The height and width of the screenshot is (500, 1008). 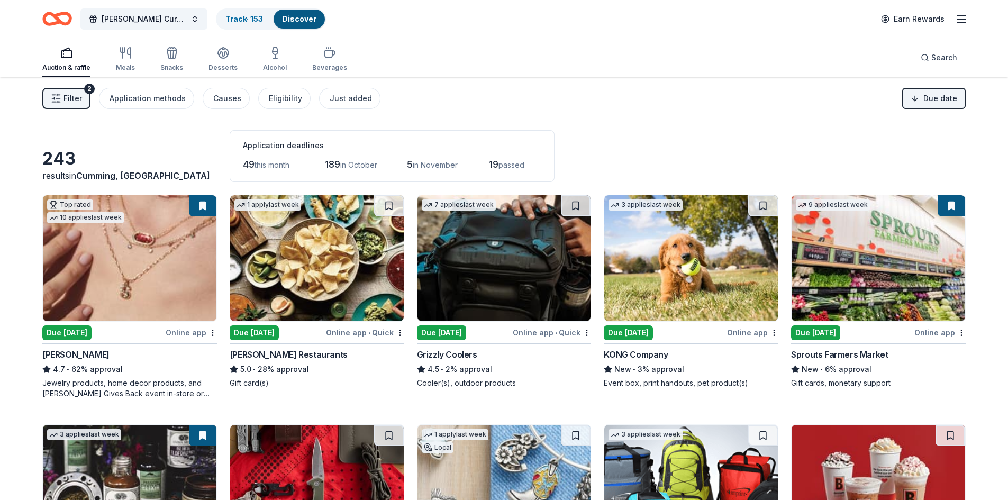 What do you see at coordinates (504, 258) in the screenshot?
I see `img: Image for Grizzly Coolers` at bounding box center [504, 258].